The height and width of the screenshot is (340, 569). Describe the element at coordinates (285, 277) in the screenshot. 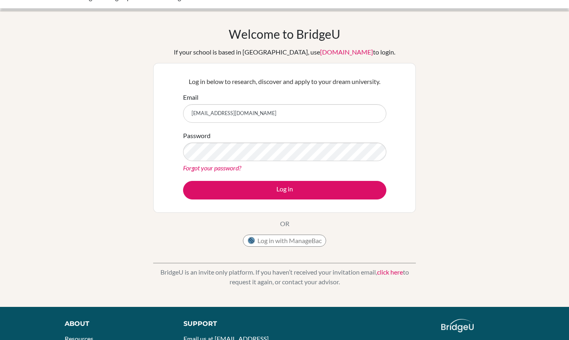

I see `p: BridgeU is an invite only platform. If you haven’t received your invitation email, to request it ...` at that location.